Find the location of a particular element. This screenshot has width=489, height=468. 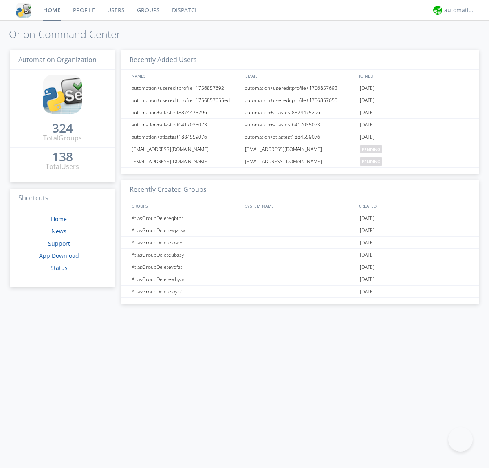

a: 138 is located at coordinates (62, 157).